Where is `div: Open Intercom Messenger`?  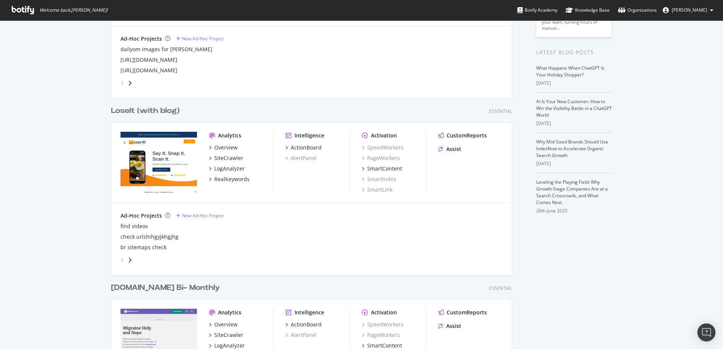
div: Open Intercom Messenger is located at coordinates (707, 333).